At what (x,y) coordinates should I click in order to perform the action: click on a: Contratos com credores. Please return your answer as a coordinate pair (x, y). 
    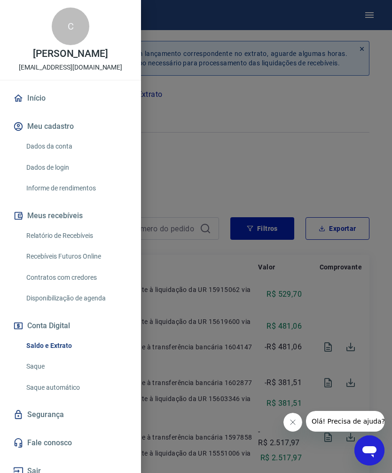
    Looking at the image, I should click on (76, 278).